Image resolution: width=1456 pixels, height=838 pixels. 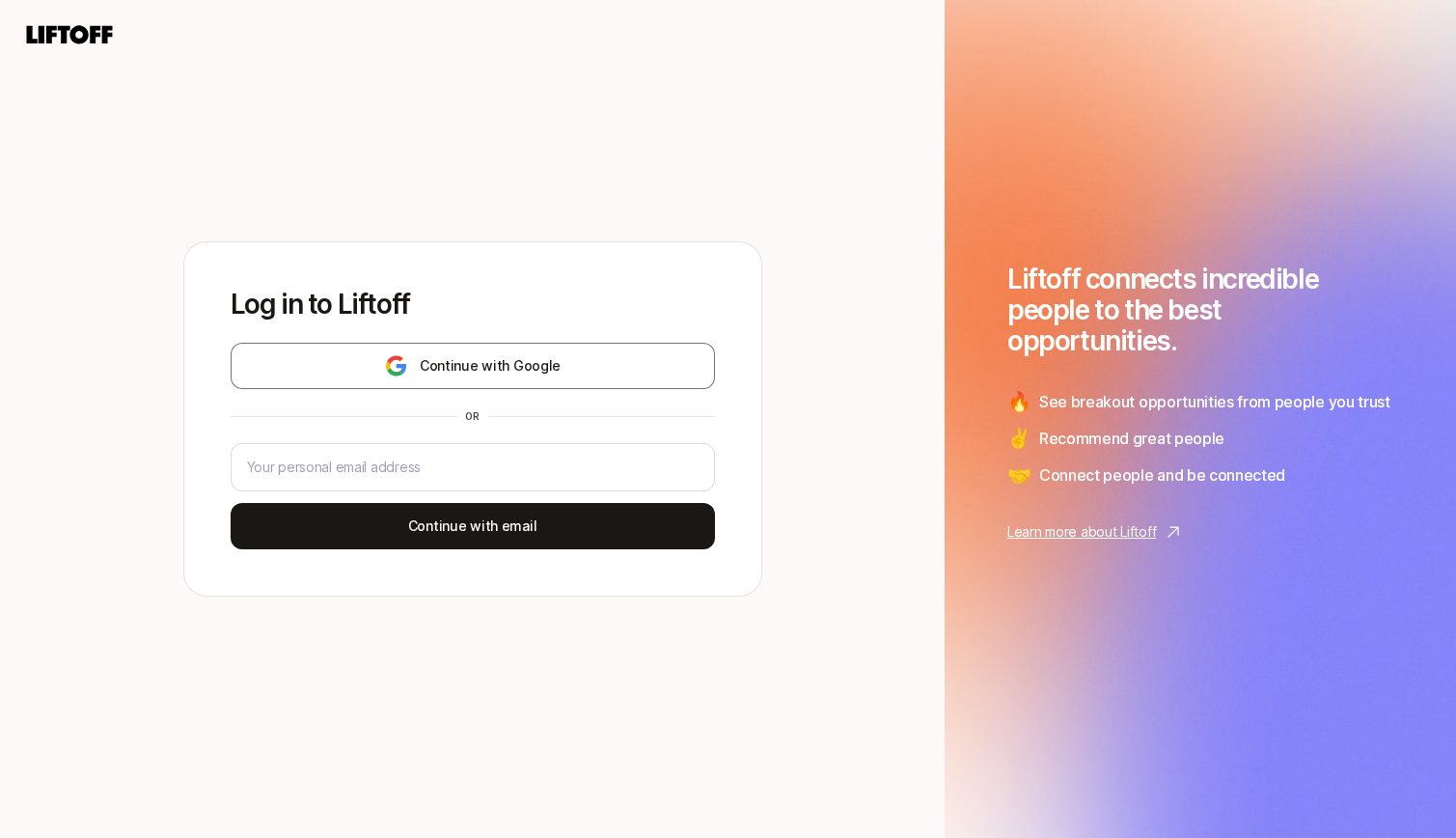 I want to click on img: google-logo, so click(x=395, y=365).